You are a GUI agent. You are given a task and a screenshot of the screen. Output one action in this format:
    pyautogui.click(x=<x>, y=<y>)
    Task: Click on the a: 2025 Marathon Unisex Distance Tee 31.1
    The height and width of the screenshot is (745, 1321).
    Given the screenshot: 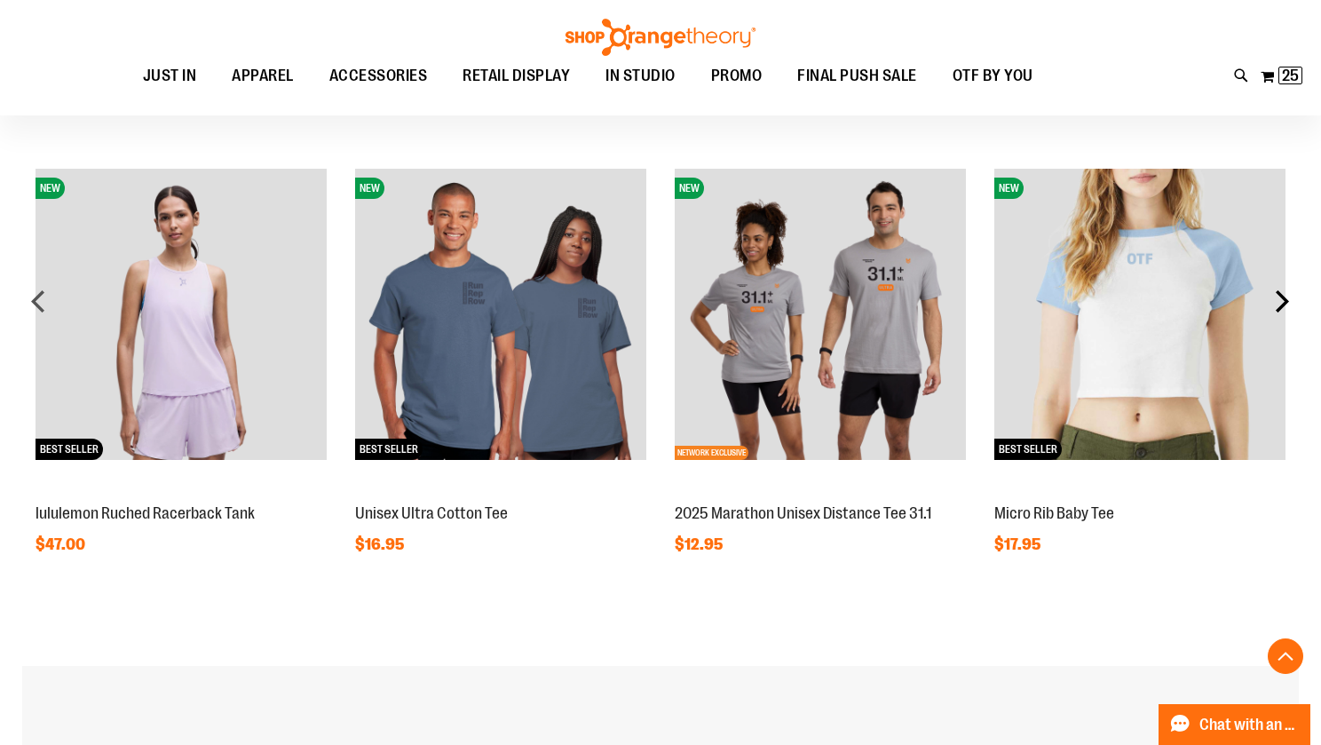 What is the action you would take?
    pyautogui.click(x=803, y=513)
    